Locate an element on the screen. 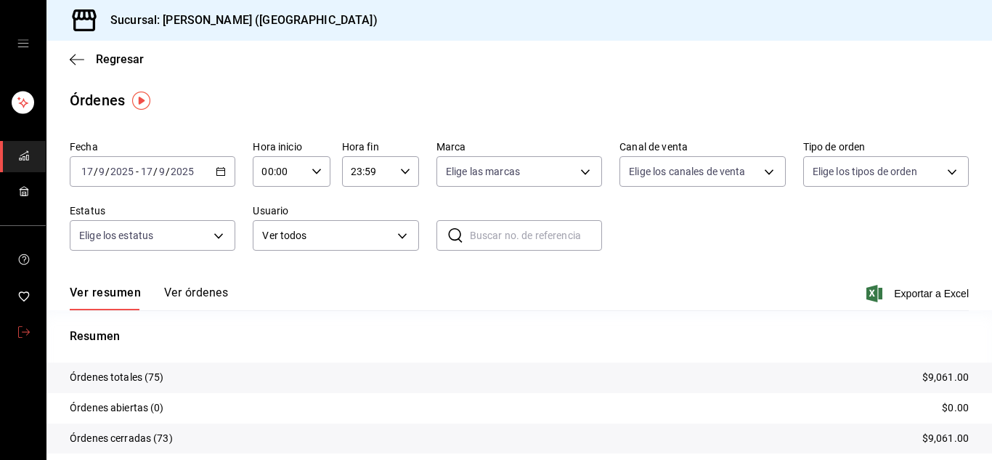 The width and height of the screenshot is (992, 460). span: Ver todos is located at coordinates (327, 235).